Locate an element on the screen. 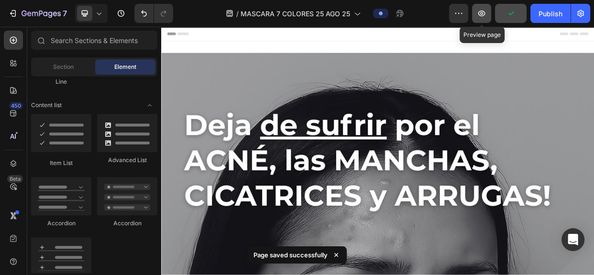 This screenshot has height=275, width=594. span: Toggle open is located at coordinates (150, 105).